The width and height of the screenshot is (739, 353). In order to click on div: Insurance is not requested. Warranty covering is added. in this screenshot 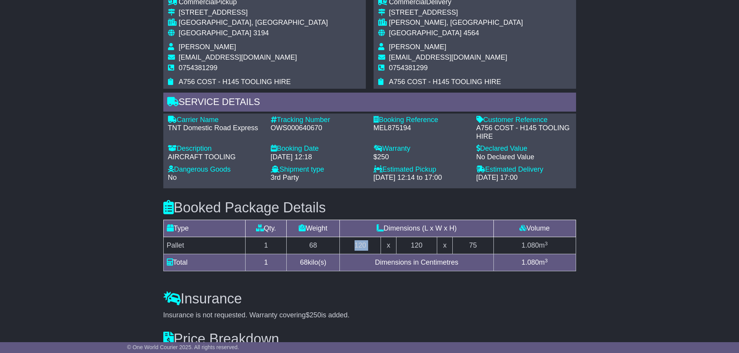, I will do `click(370, 316)`.